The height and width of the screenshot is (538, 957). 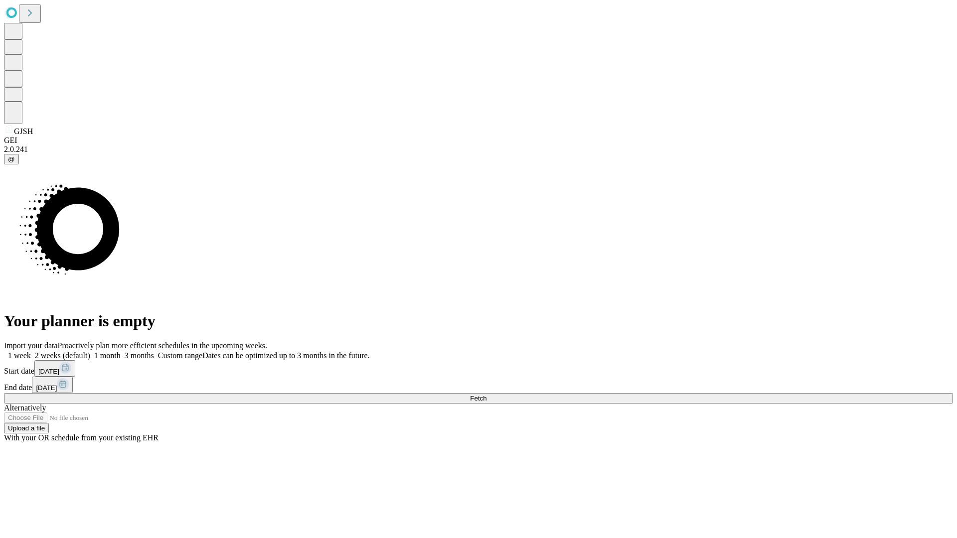 I want to click on span: Fetch, so click(x=478, y=398).